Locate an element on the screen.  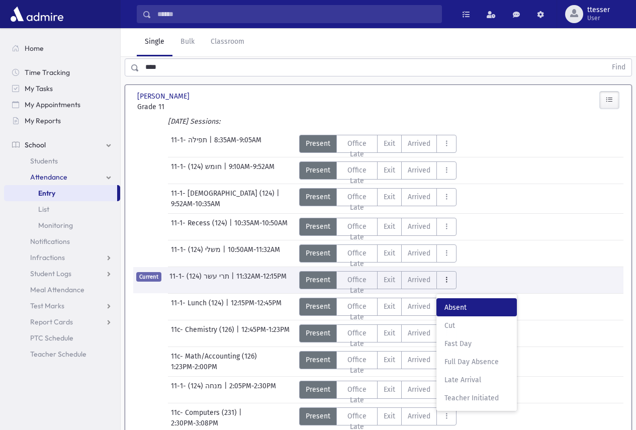
span: 11-1- משלי (124) is located at coordinates (197, 254).